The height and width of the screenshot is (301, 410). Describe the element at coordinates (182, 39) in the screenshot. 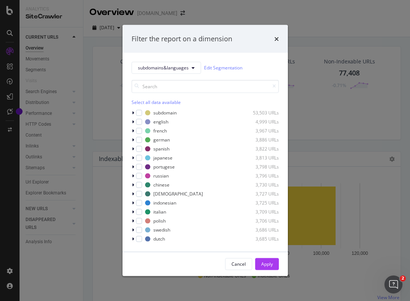

I see `div: Filter the report on a dimension` at that location.